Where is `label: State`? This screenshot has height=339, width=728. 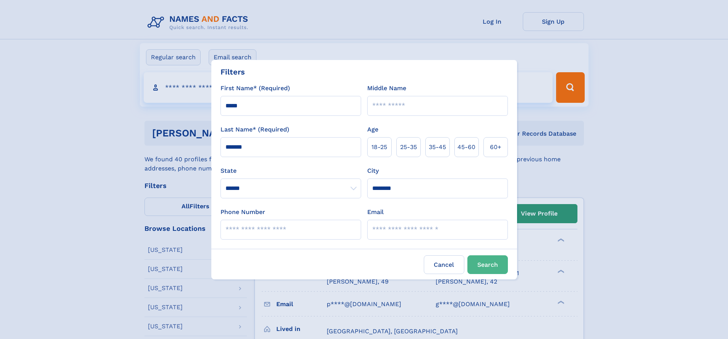 label: State is located at coordinates (291, 171).